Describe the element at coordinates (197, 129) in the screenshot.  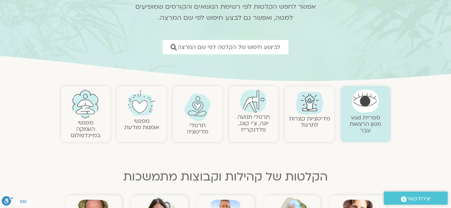
I see `a: תרגולימדיטציה` at that location.